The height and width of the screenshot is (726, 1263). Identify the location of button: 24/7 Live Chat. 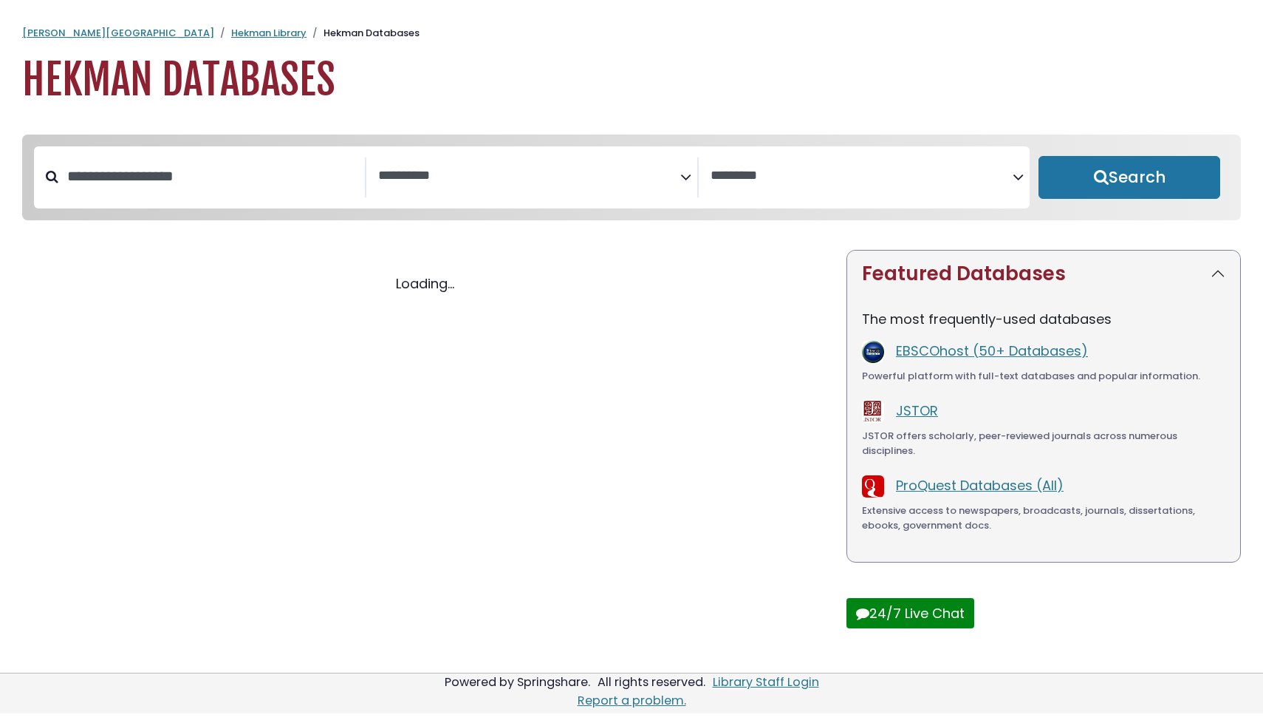
(910, 613).